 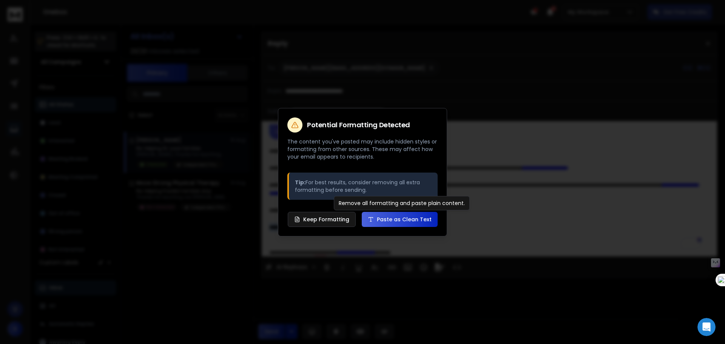 What do you see at coordinates (400, 219) in the screenshot?
I see `button: Paste as Clean Text` at bounding box center [400, 219].